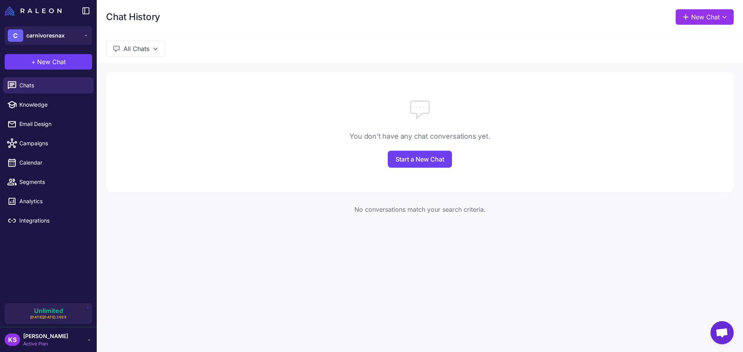 This screenshot has height=352, width=743. Describe the element at coordinates (133, 17) in the screenshot. I see `h1: Chat History` at that location.